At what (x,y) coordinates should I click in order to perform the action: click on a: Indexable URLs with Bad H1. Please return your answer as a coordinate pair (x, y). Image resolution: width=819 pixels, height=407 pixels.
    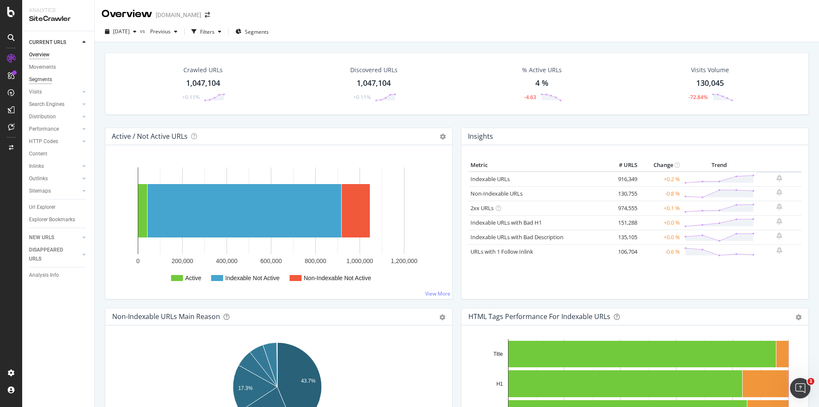
    Looking at the image, I should click on (506, 222).